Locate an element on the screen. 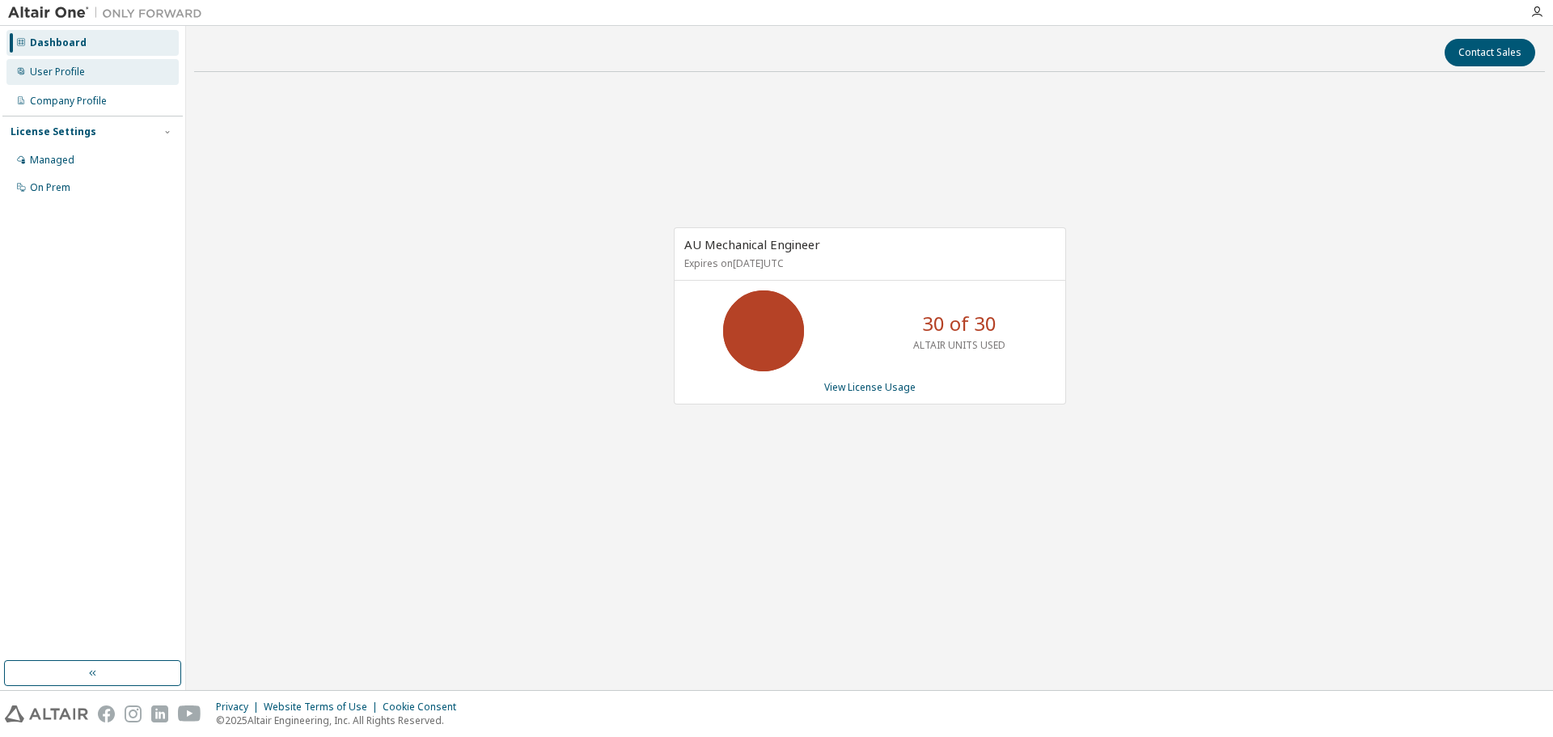 This screenshot has width=1553, height=737. img: facebook.svg is located at coordinates (106, 714).